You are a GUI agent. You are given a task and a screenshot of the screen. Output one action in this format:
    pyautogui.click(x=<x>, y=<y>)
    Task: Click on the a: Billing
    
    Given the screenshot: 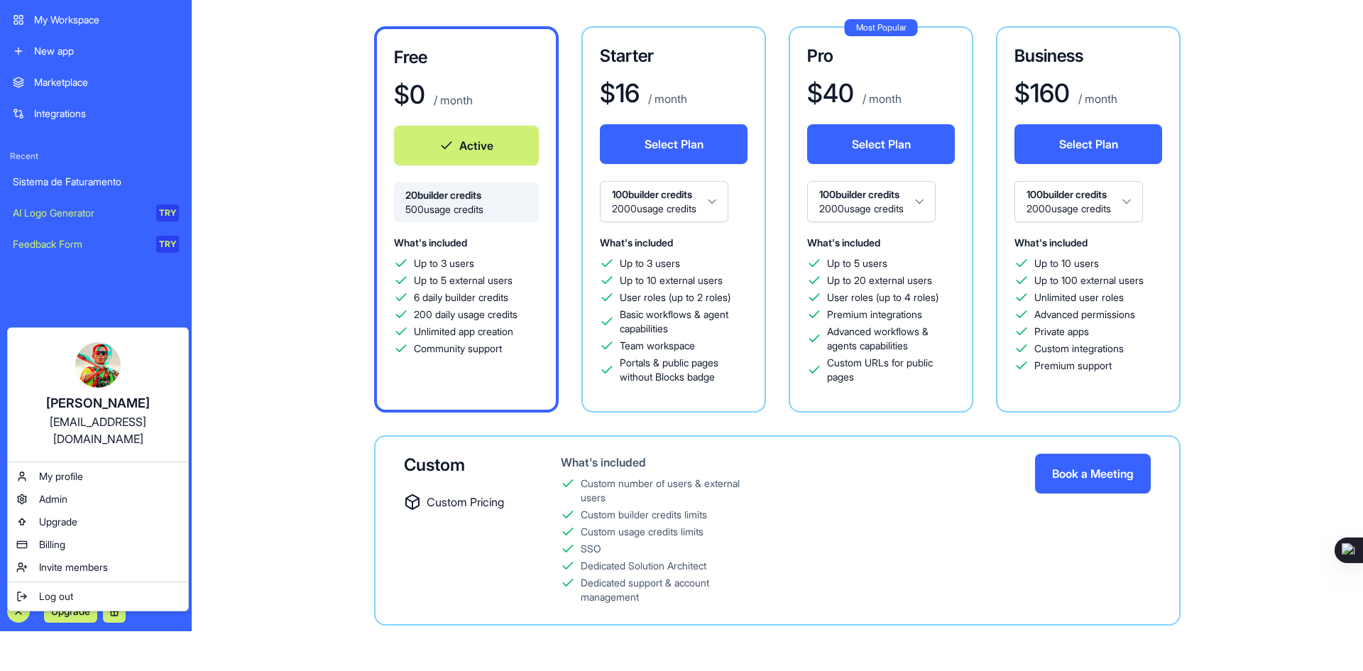 What is the action you would take?
    pyautogui.click(x=98, y=544)
    